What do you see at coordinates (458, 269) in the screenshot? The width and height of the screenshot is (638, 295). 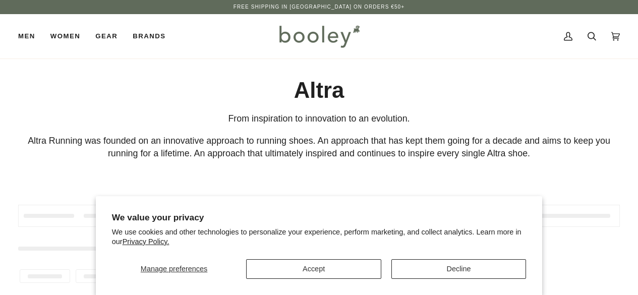 I see `button: Decline` at bounding box center [458, 269].